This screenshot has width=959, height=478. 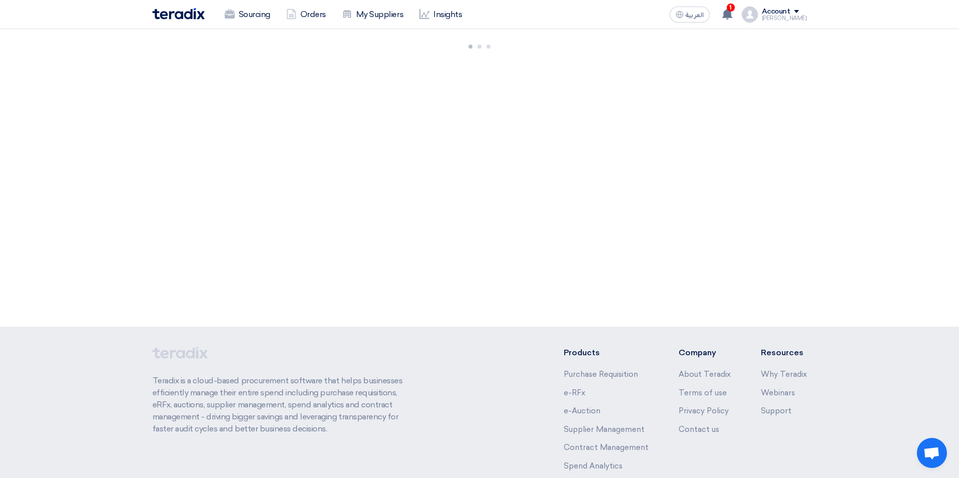 I want to click on li: Products, so click(x=606, y=353).